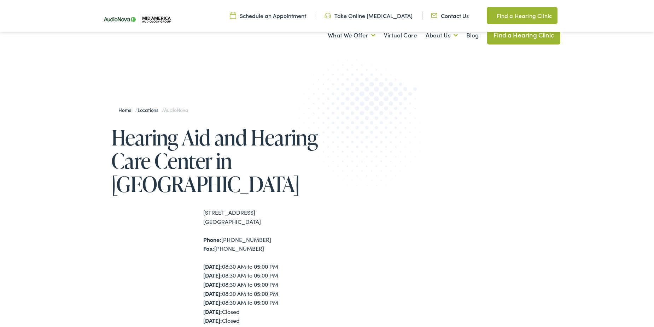 This screenshot has height=327, width=654. Describe the element at coordinates (450, 16) in the screenshot. I see `a: Contact Us` at that location.